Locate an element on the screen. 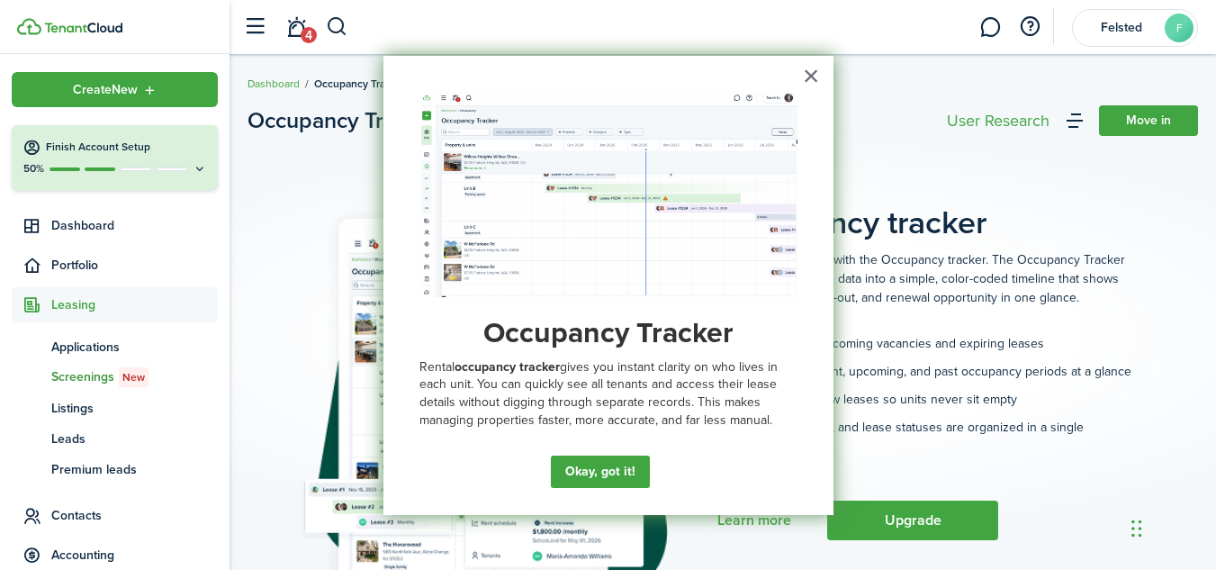 Image resolution: width=1216 pixels, height=570 pixels. span: Portfolio is located at coordinates (134, 265).